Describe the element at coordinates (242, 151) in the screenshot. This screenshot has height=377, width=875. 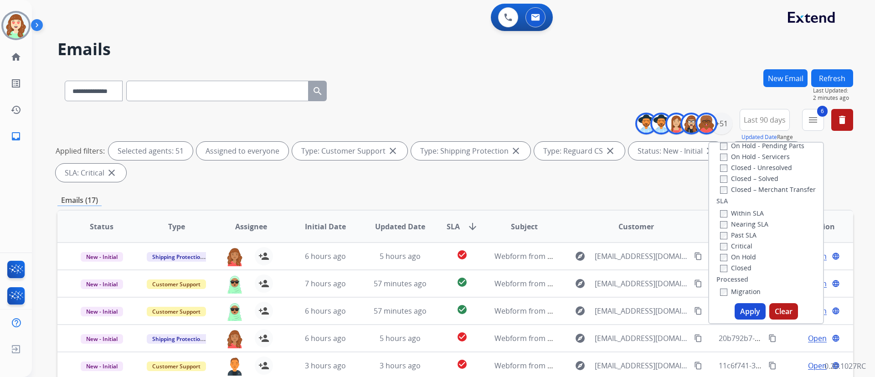
I see `div: Assigned to everyone` at that location.